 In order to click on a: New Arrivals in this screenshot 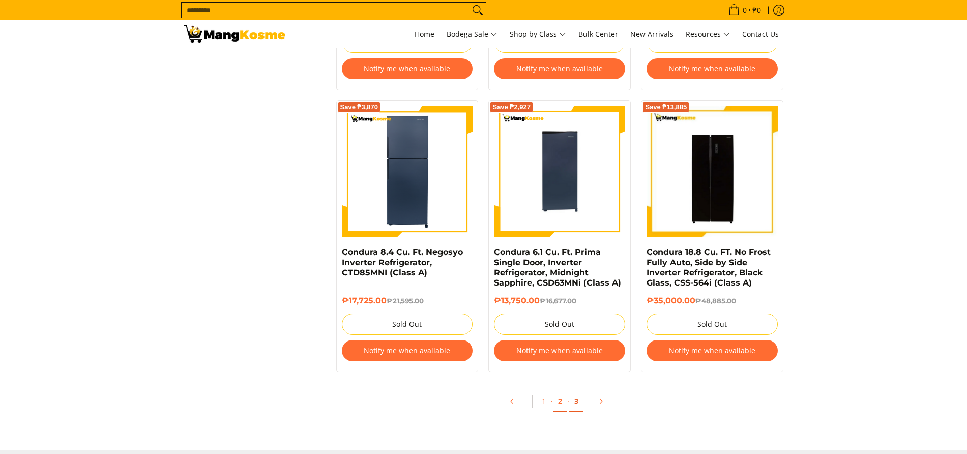, I will do `click(652, 34)`.